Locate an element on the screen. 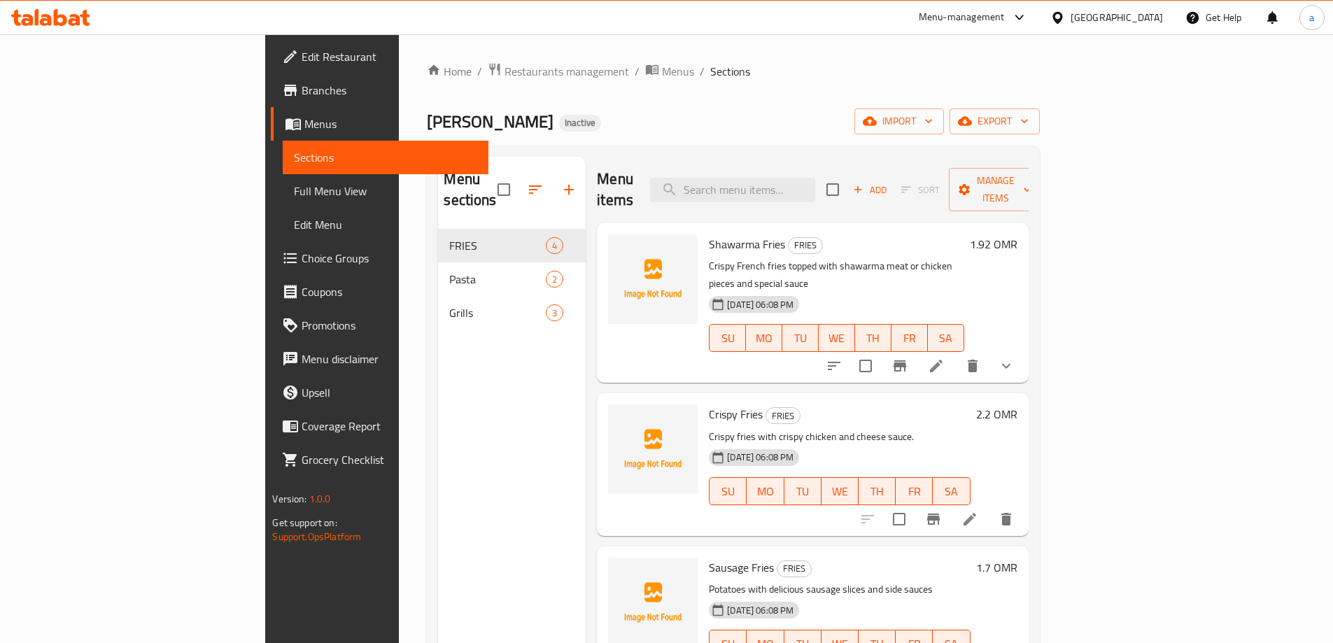 This screenshot has height=643, width=1333. h2: Menu items is located at coordinates (615, 190).